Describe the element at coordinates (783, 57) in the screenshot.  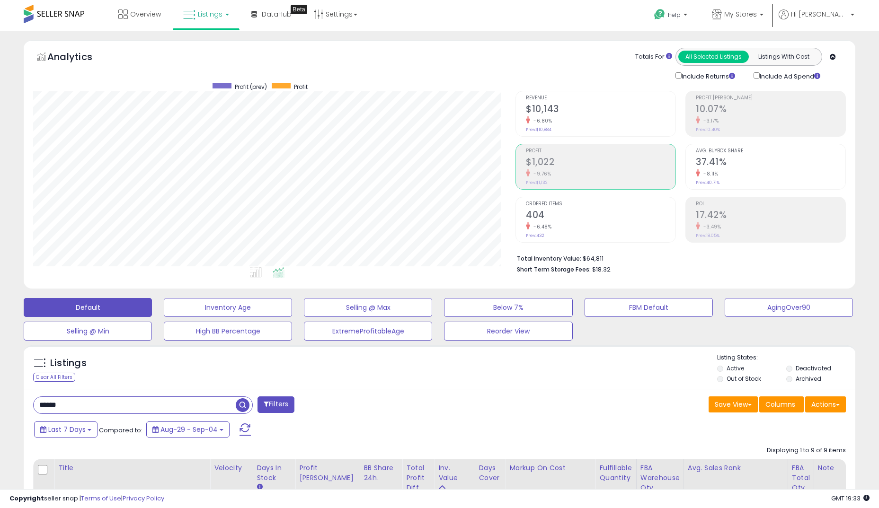
I see `button: Listings With Cost` at that location.